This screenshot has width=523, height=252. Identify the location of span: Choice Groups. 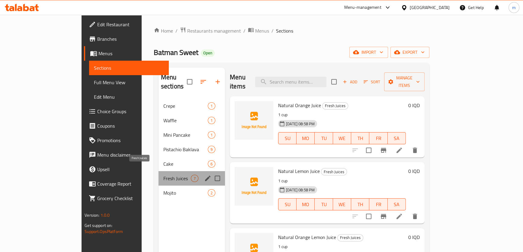
(130, 111).